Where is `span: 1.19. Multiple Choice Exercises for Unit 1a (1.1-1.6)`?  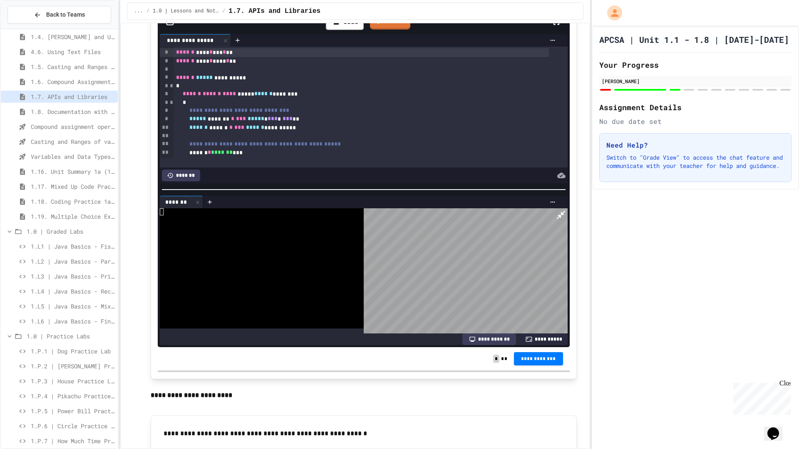 span: 1.19. Multiple Choice Exercises for Unit 1a (1.1-1.6) is located at coordinates (72, 216).